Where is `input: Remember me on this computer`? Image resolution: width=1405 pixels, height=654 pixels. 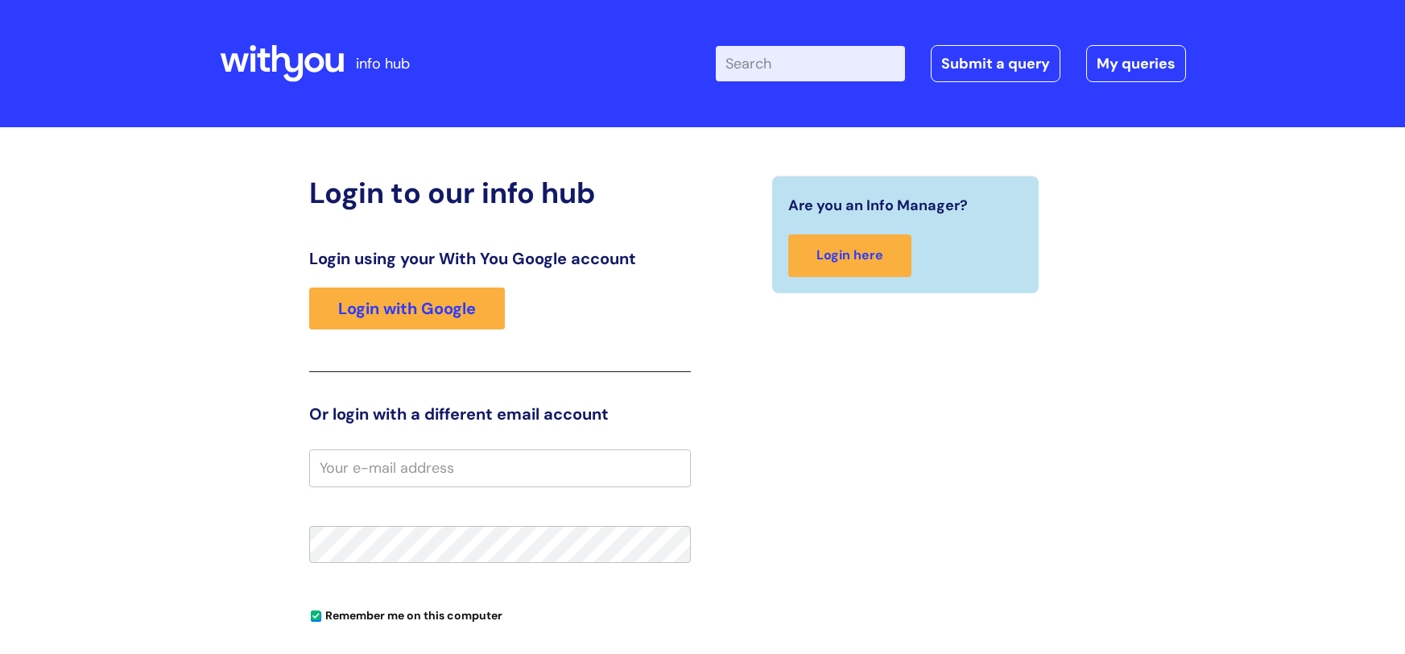
input: Remember me on this computer is located at coordinates (316, 616).